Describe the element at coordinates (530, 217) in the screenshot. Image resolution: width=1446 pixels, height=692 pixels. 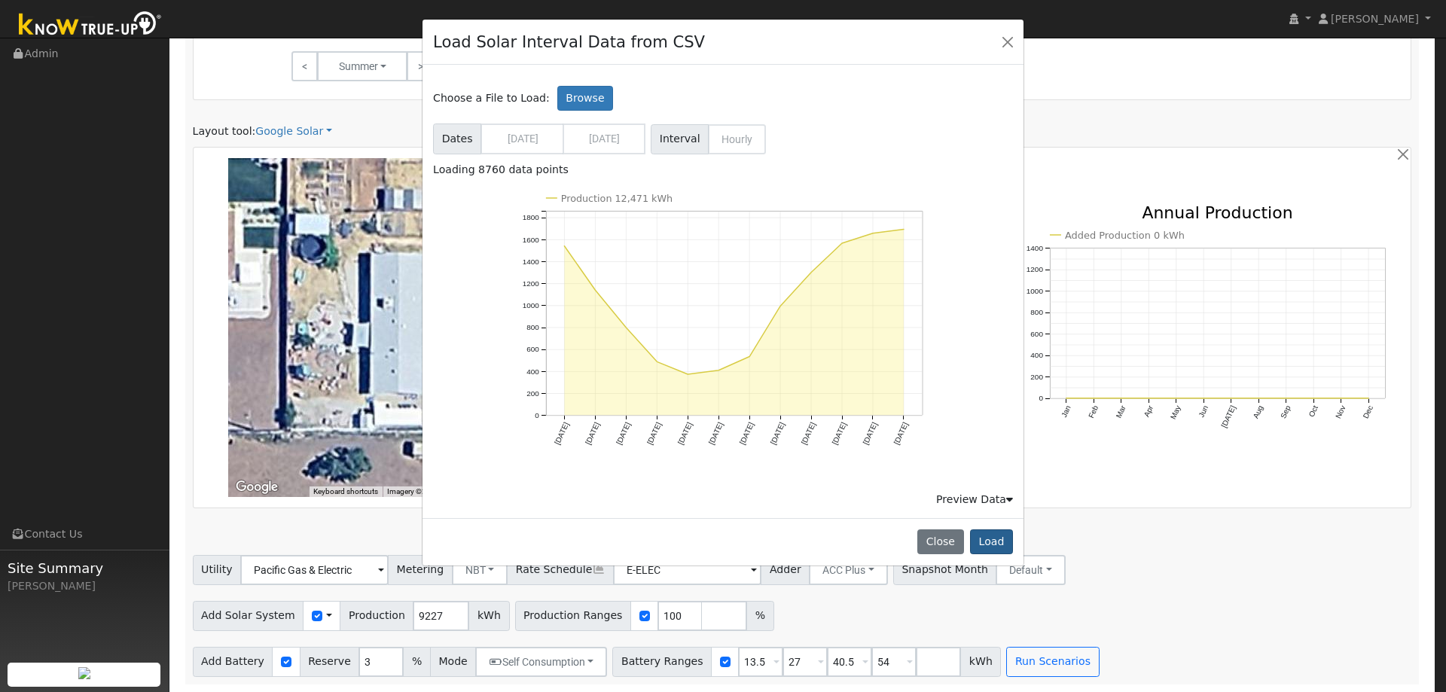
I see `text: 1800` at that location.